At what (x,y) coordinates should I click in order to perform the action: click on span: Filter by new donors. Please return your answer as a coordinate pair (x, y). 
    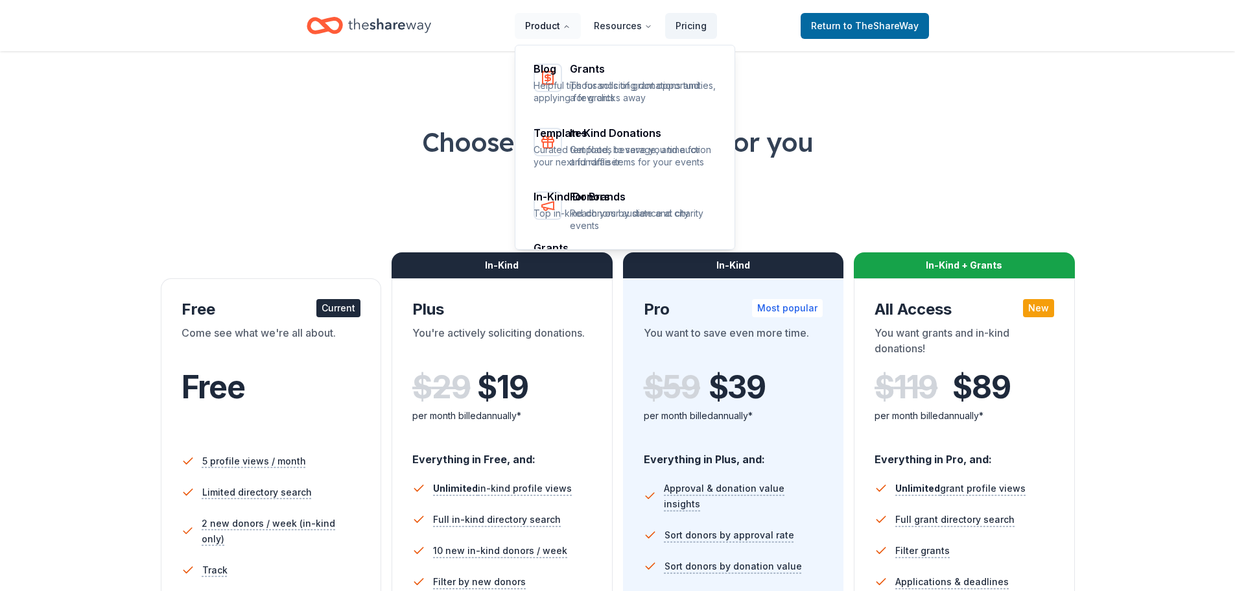
    Looking at the image, I should click on (479, 582).